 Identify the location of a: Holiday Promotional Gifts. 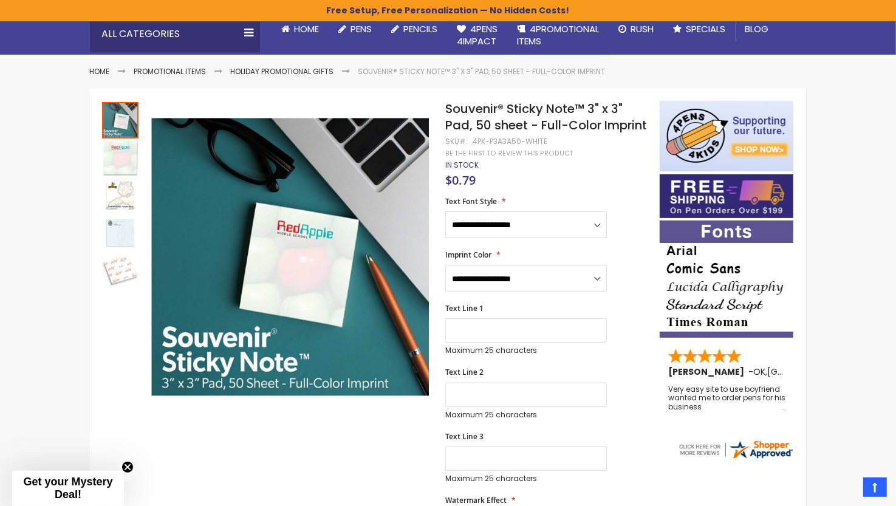
(283, 71).